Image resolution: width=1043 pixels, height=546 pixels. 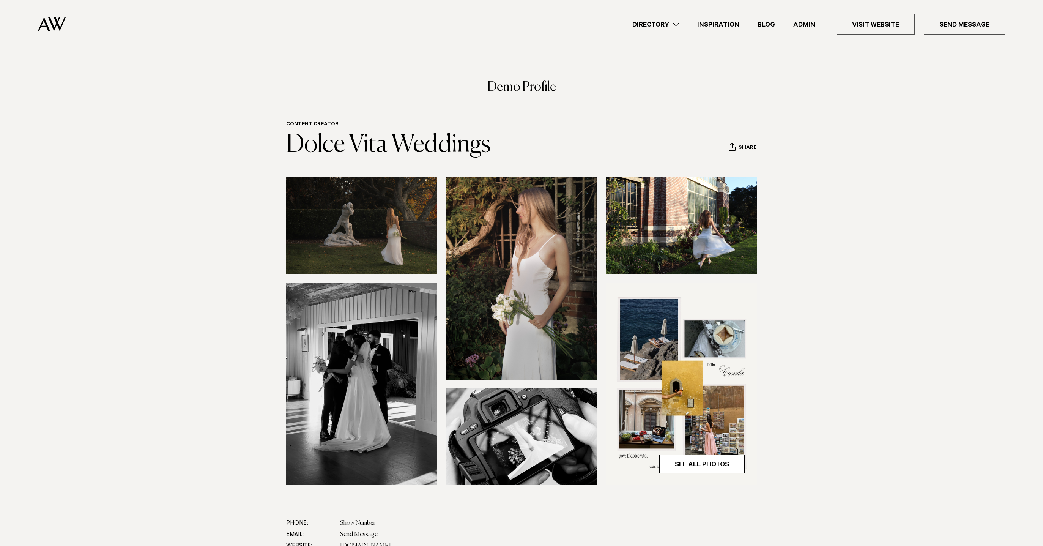 I want to click on a: Visit Website, so click(x=876, y=24).